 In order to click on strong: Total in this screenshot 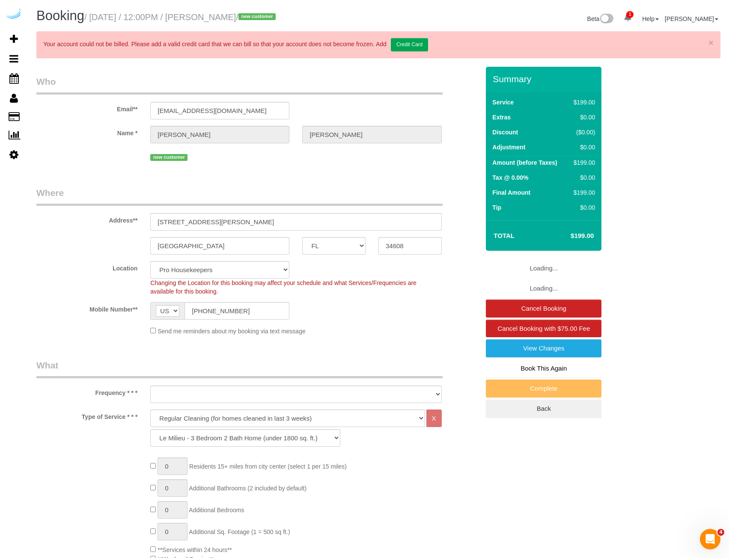, I will do `click(504, 236)`.